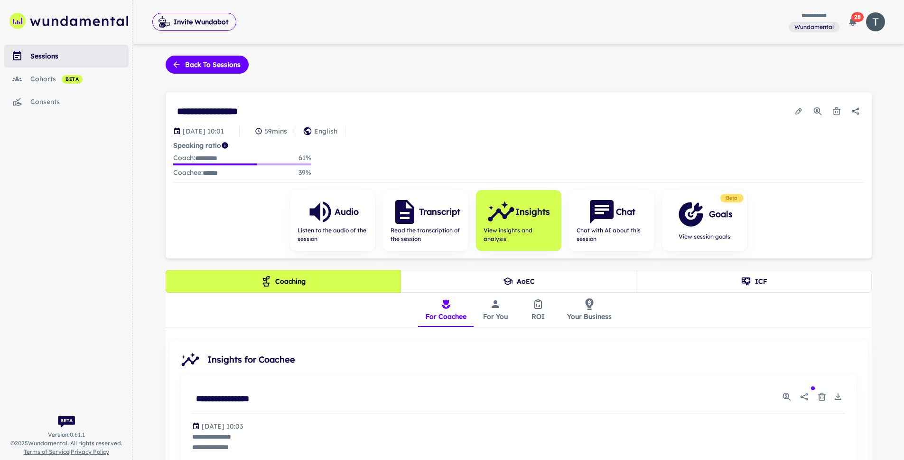 The image size is (904, 460). What do you see at coordinates (876, 22) in the screenshot?
I see `button: photoURL` at bounding box center [876, 22].